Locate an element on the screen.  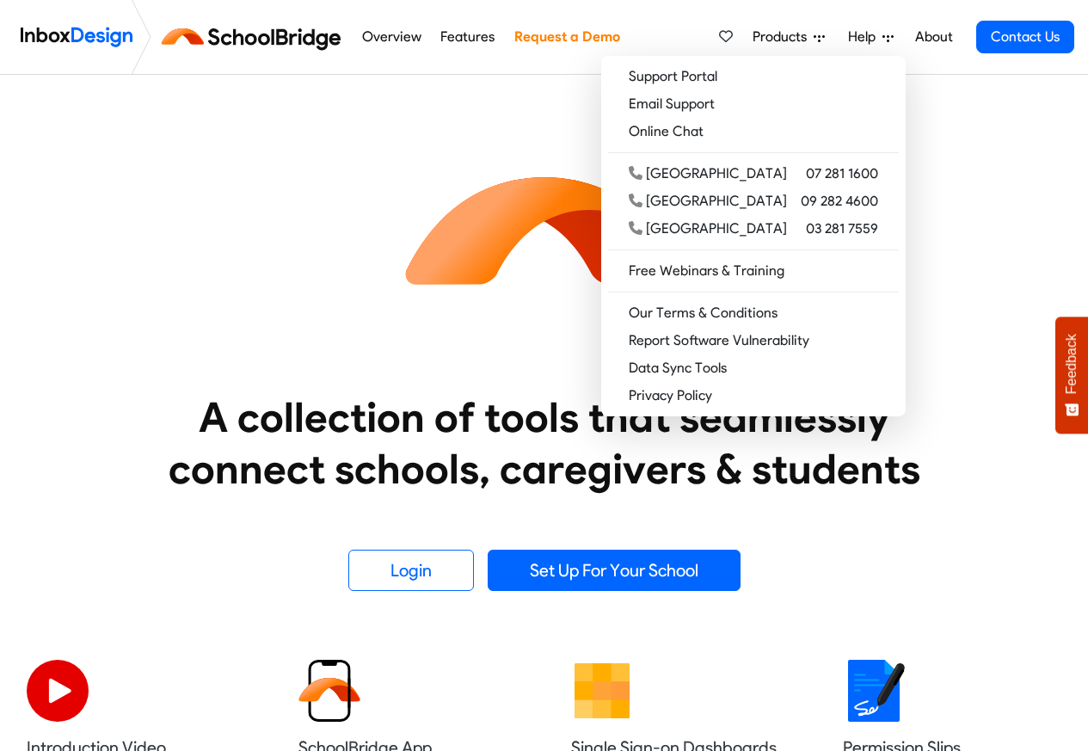
a: Privacy Policy is located at coordinates (754, 396).